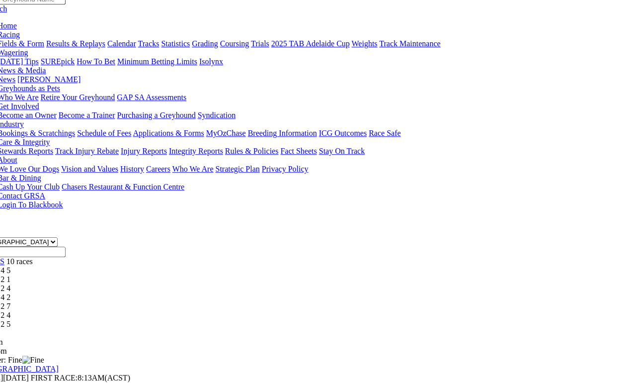 This screenshot has height=383, width=636. Describe the element at coordinates (33, 360) in the screenshot. I see `img: Fine` at that location.